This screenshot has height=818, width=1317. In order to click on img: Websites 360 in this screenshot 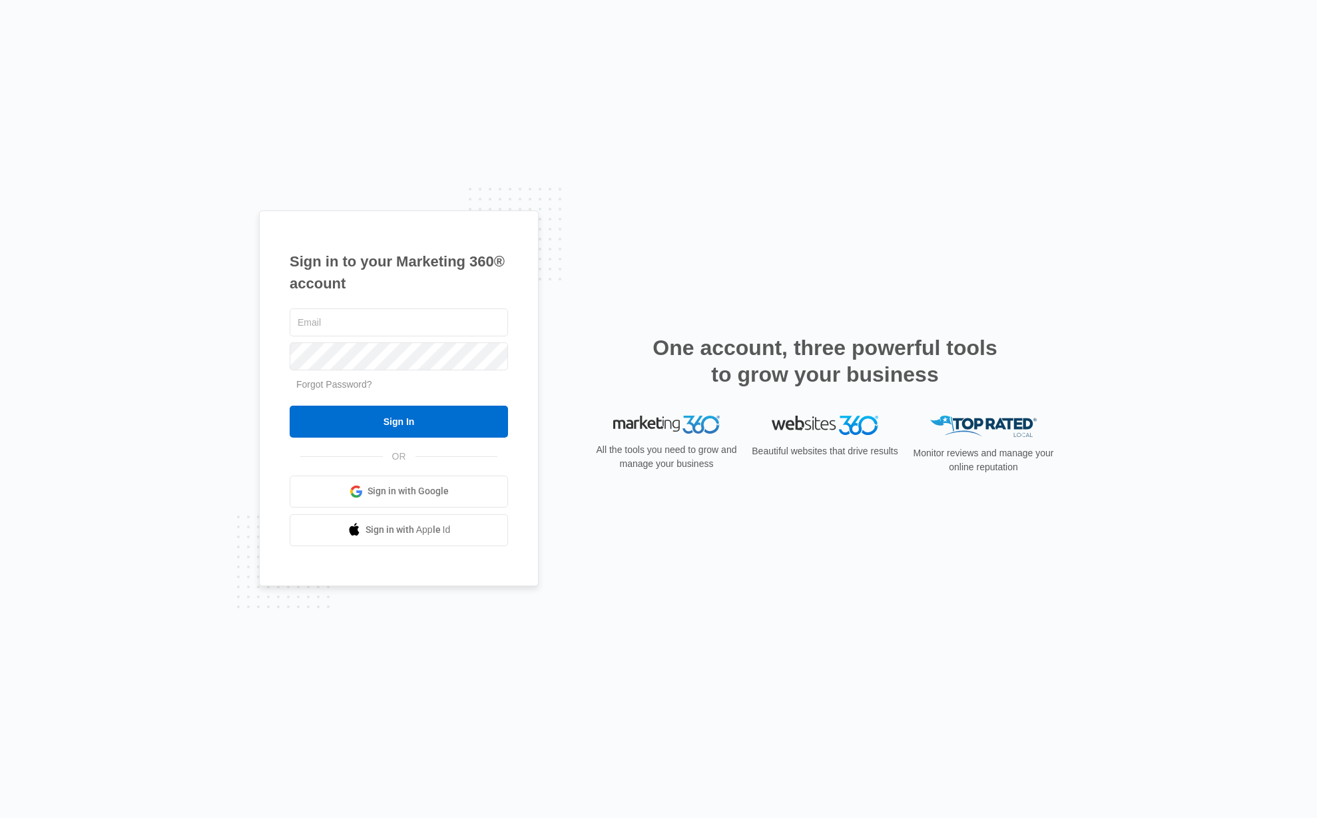, I will do `click(825, 425)`.